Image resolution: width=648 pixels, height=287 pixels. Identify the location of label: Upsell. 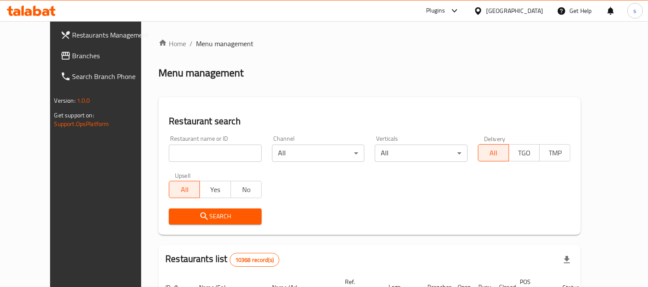
(183, 175).